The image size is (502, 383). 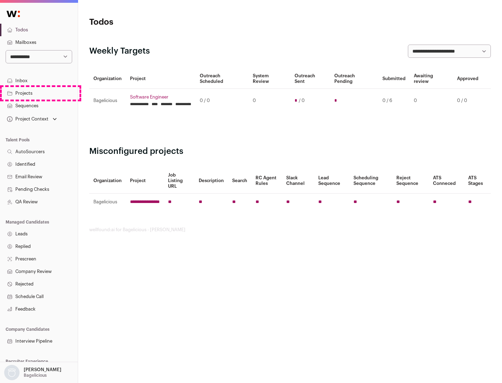 I want to click on div: Project Context, so click(x=27, y=119).